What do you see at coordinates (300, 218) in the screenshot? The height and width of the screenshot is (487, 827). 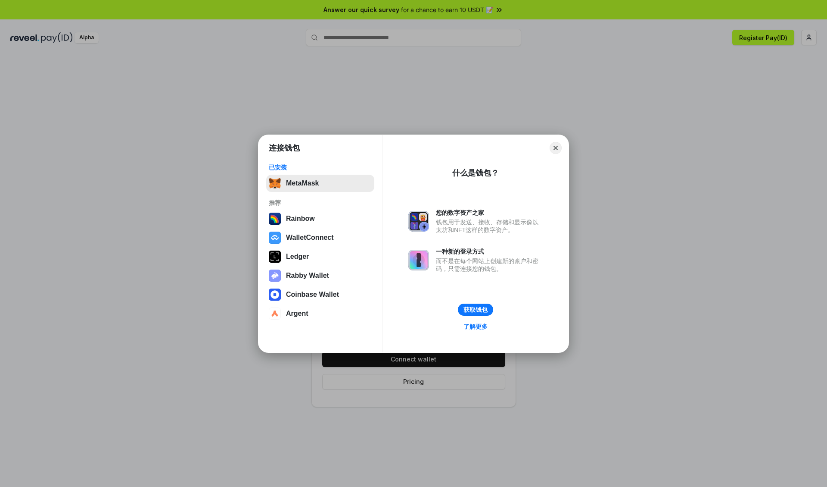 I see `div: Rainbow` at bounding box center [300, 218].